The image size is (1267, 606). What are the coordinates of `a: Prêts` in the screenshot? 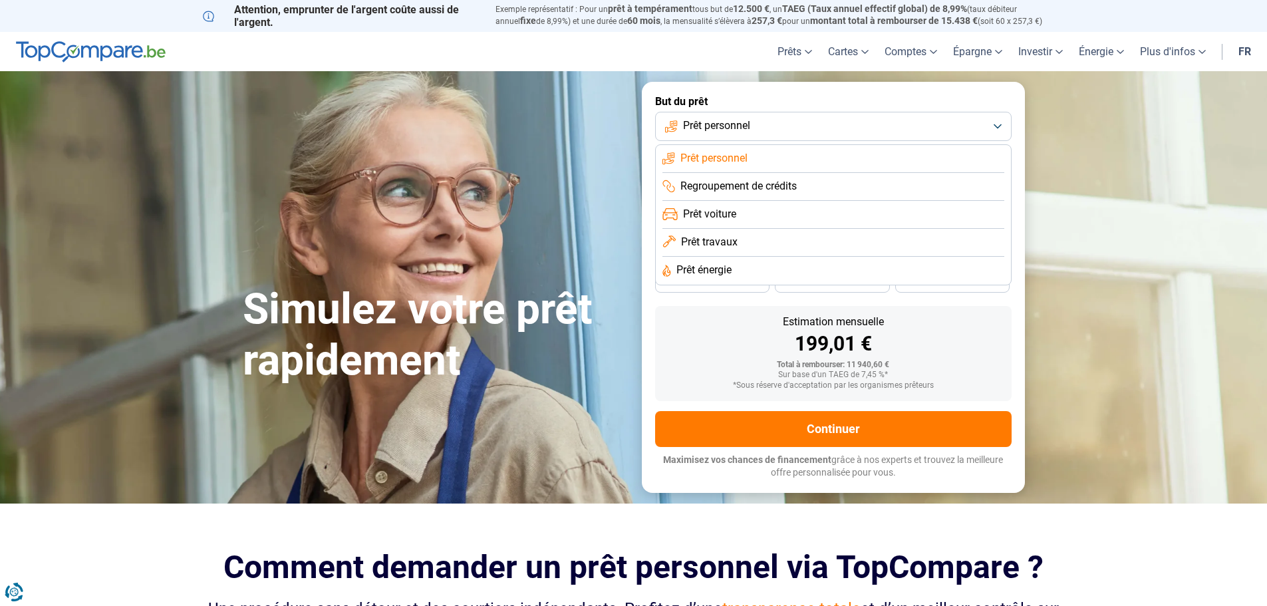 It's located at (795, 51).